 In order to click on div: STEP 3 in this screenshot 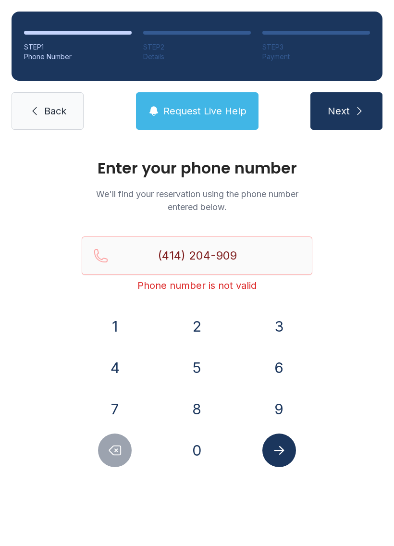, I will do `click(316, 47)`.